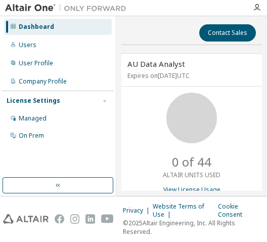  Describe the element at coordinates (31, 136) in the screenshot. I see `div: On Prem` at that location.